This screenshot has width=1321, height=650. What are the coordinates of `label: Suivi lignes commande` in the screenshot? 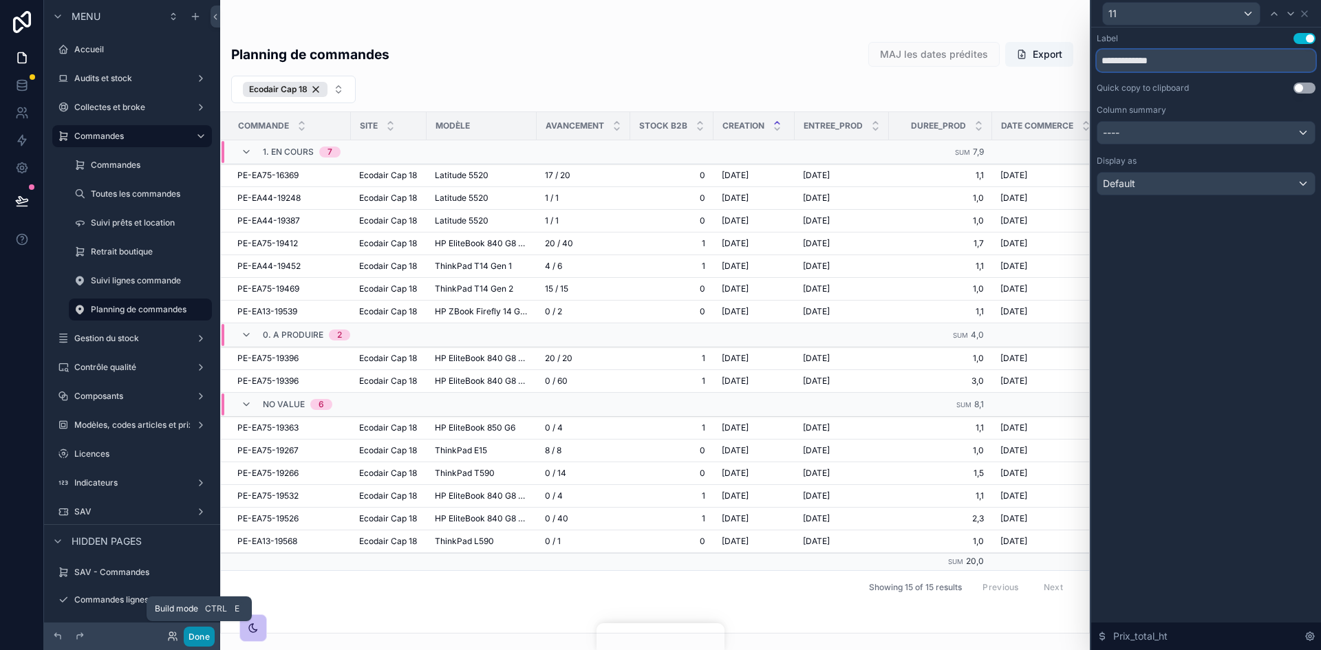 It's located at (150, 281).